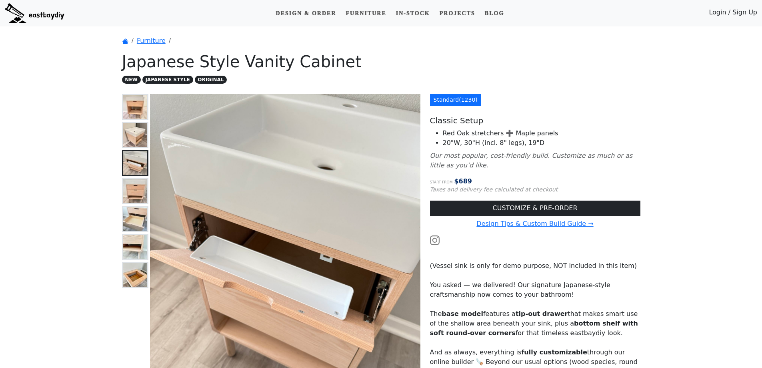  Describe the element at coordinates (534, 328) in the screenshot. I see `strong: bottom shelf with soft round-over corners` at that location.